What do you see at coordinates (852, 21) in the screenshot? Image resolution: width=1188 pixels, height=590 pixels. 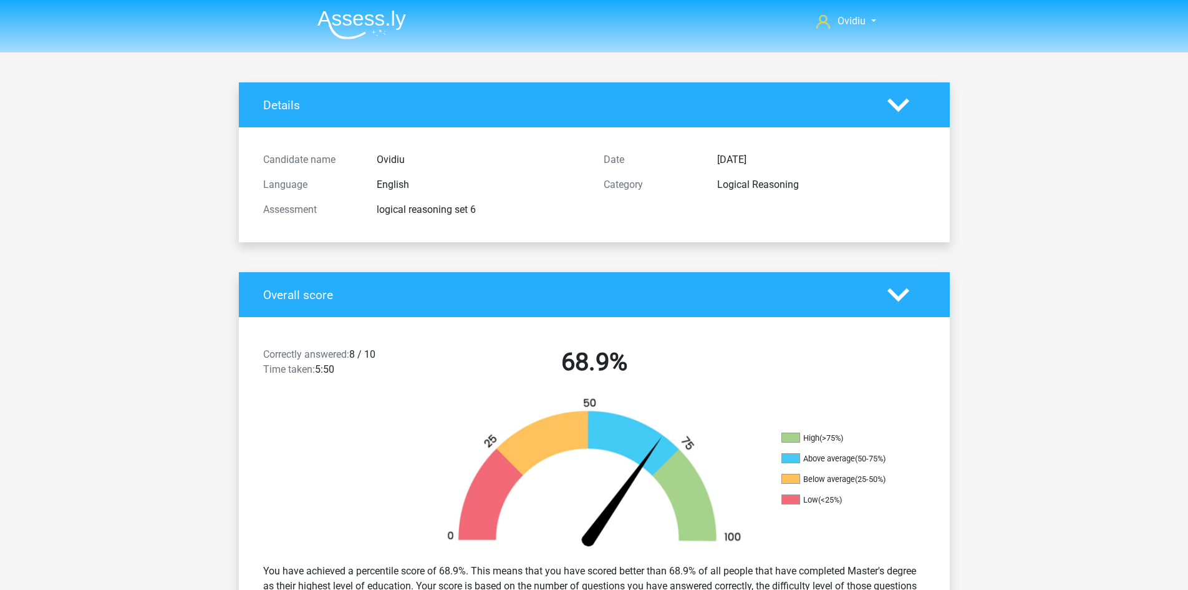 I see `span: Ovidiu` at bounding box center [852, 21].